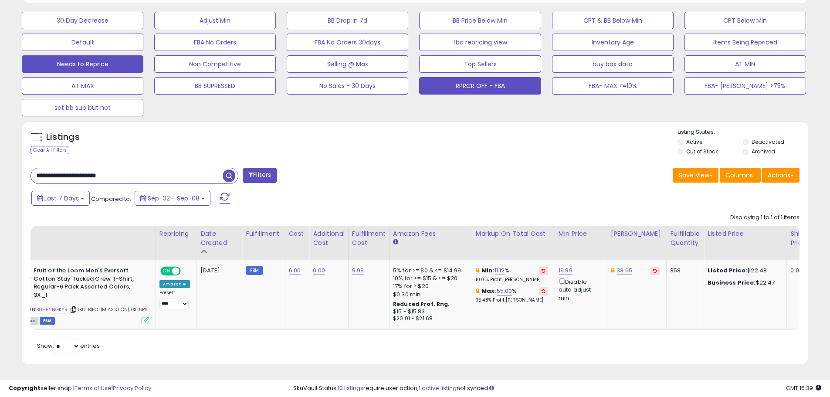 The width and height of the screenshot is (830, 397). Describe the element at coordinates (612, 20) in the screenshot. I see `button: CPT & BB Below Min` at that location.